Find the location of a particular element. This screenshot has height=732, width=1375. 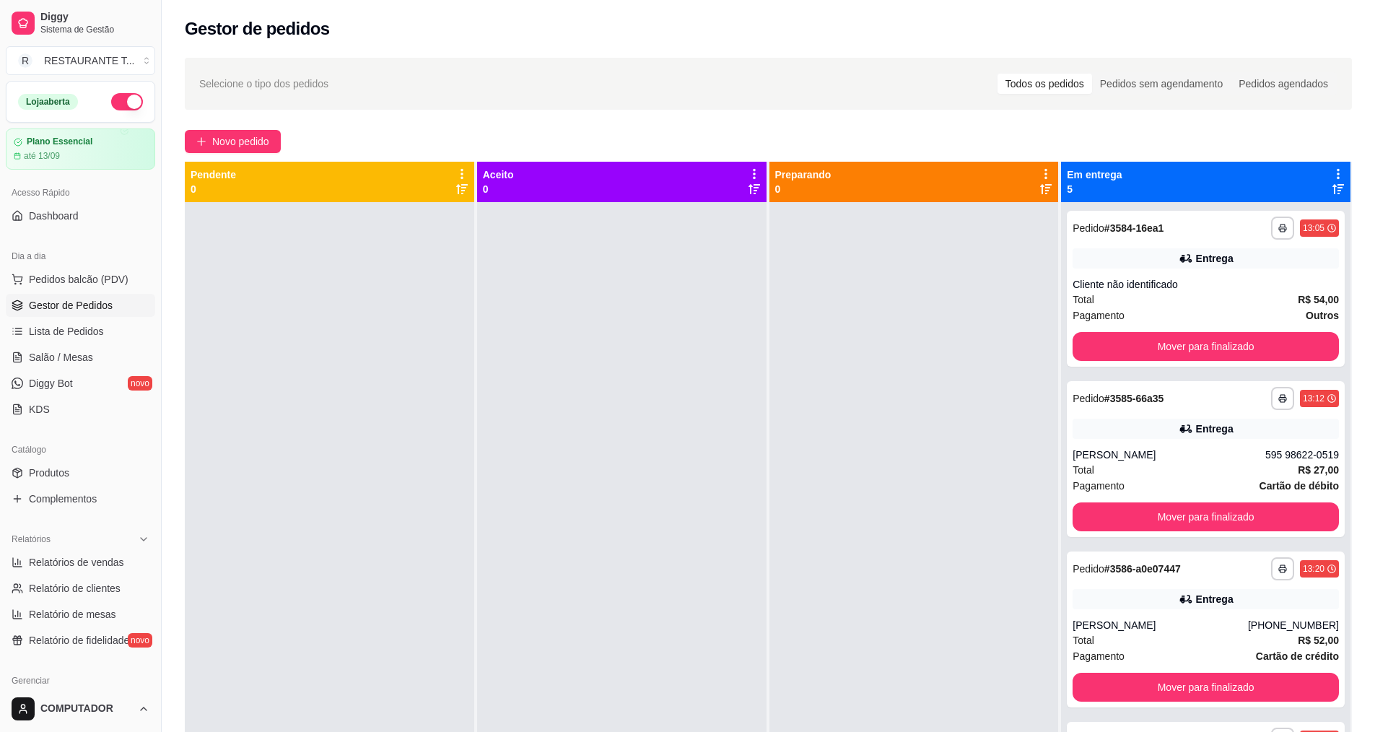

div: 13:12 is located at coordinates (1314, 399).